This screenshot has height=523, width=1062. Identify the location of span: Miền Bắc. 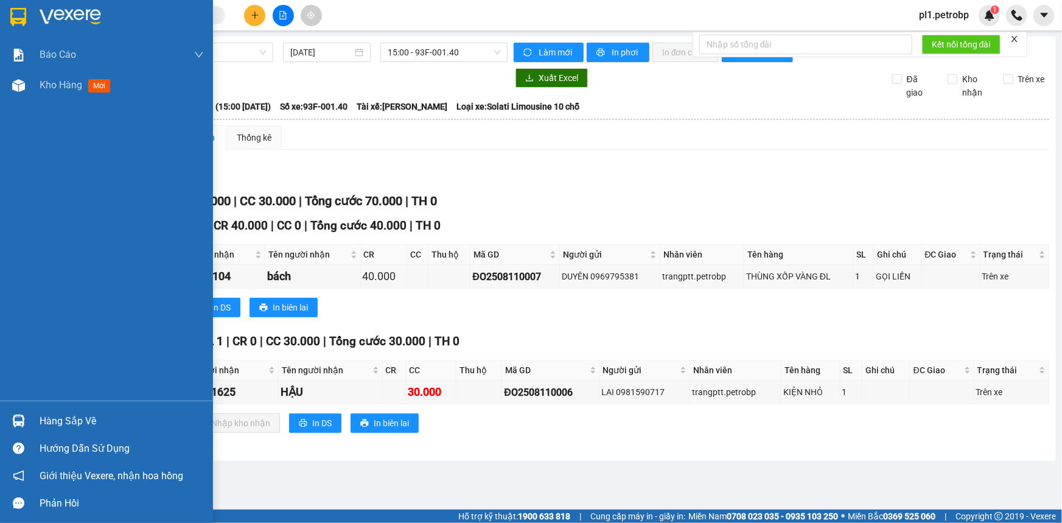
(891, 516).